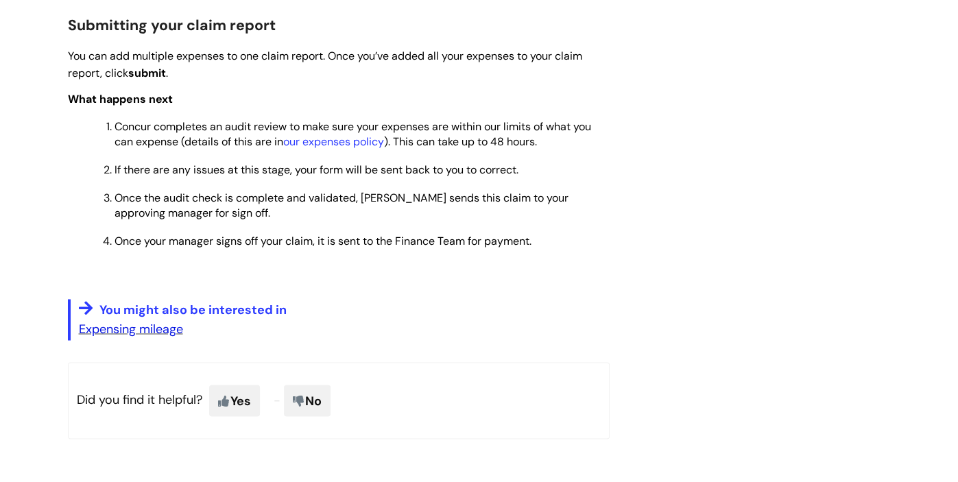 This screenshot has height=482, width=958. What do you see at coordinates (339, 401) in the screenshot?
I see `p: Did you find it helpful?` at bounding box center [339, 401].